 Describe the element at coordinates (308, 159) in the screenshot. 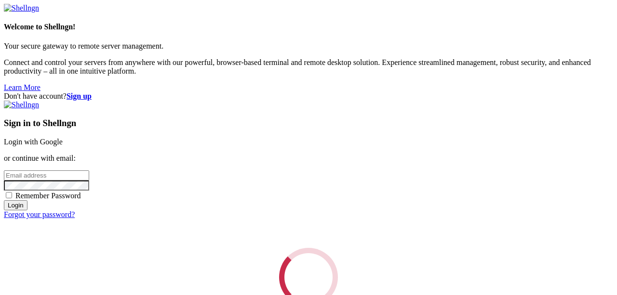

I see `p: or continue with email:` at that location.